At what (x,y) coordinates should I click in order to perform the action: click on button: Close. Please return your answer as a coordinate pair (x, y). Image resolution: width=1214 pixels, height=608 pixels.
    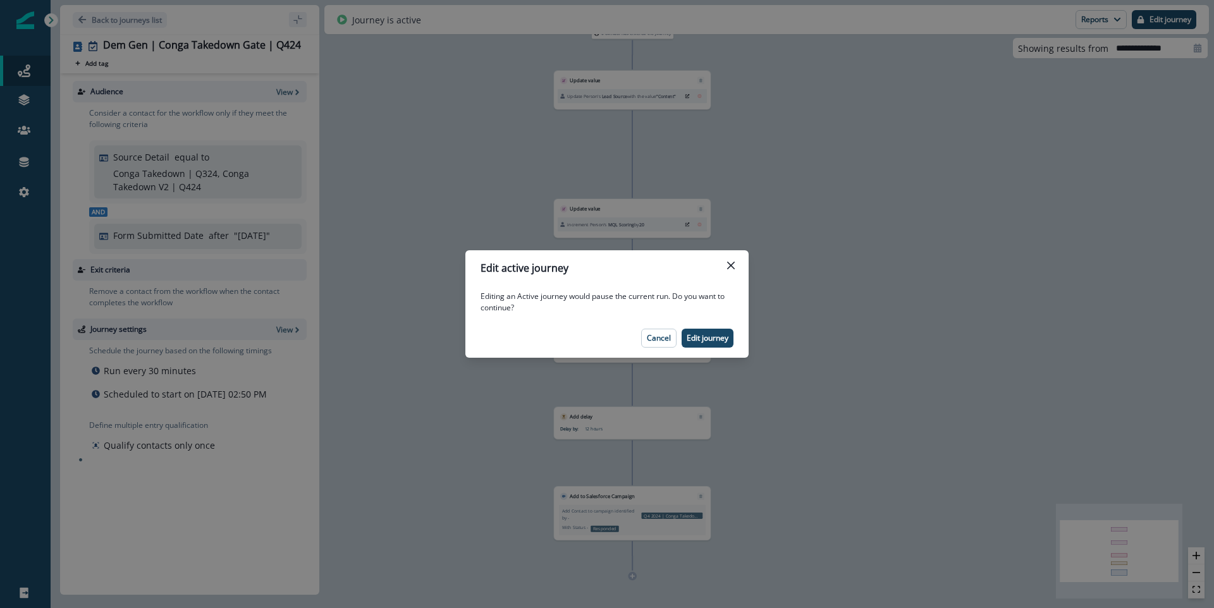
    Looking at the image, I should click on (731, 266).